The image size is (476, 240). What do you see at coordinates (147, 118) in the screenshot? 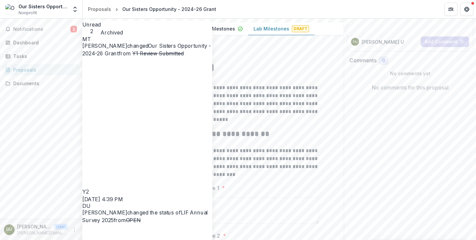
I see `p: changed from` at bounding box center [147, 118].